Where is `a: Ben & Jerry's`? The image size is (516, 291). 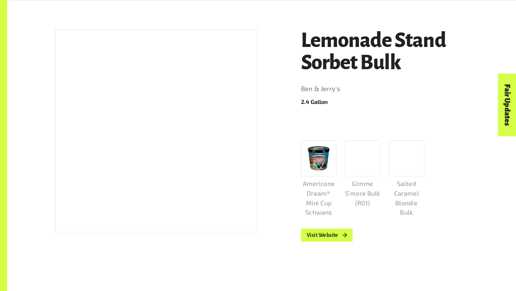
a: Ben & Jerry's is located at coordinates (385, 89).